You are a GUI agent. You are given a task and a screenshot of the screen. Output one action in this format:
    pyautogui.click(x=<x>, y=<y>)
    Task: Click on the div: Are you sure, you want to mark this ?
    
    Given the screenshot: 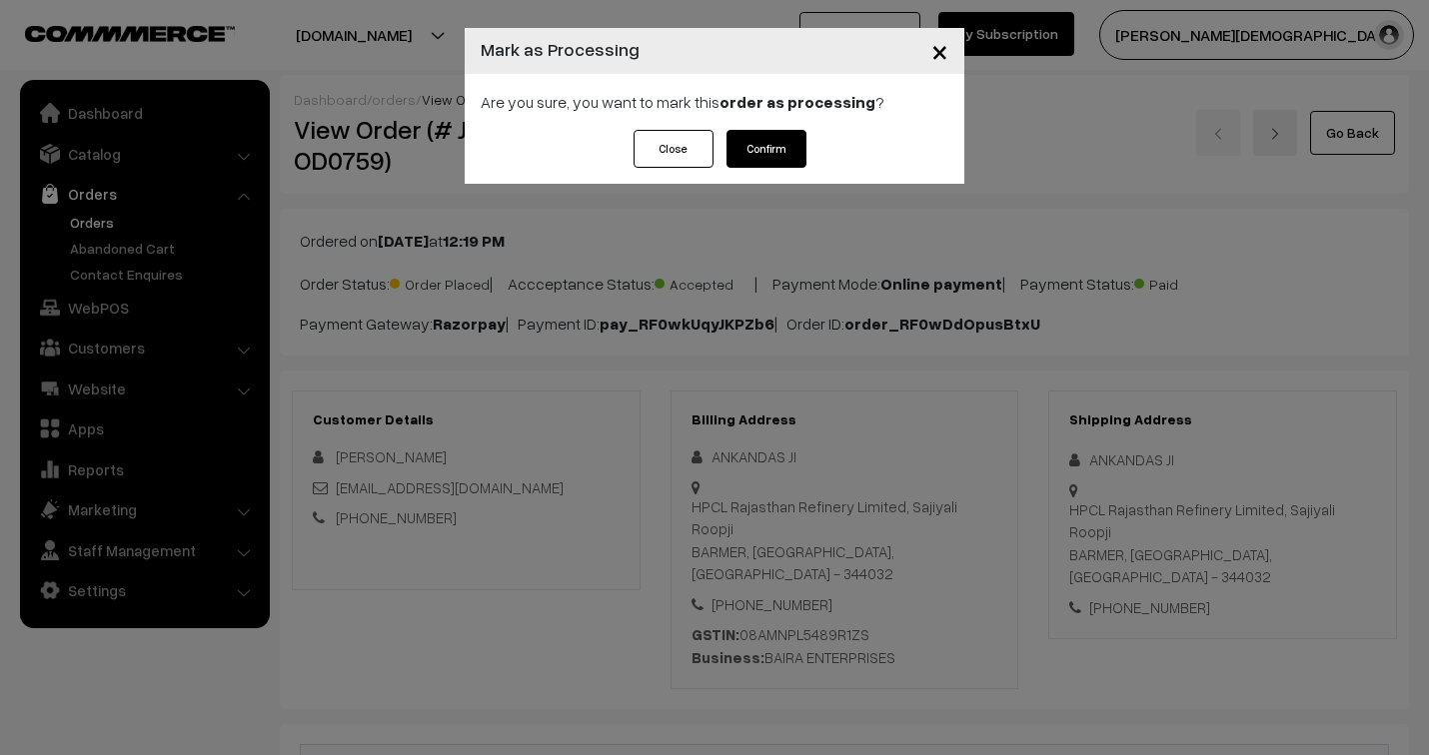 What is the action you would take?
    pyautogui.click(x=714, y=102)
    